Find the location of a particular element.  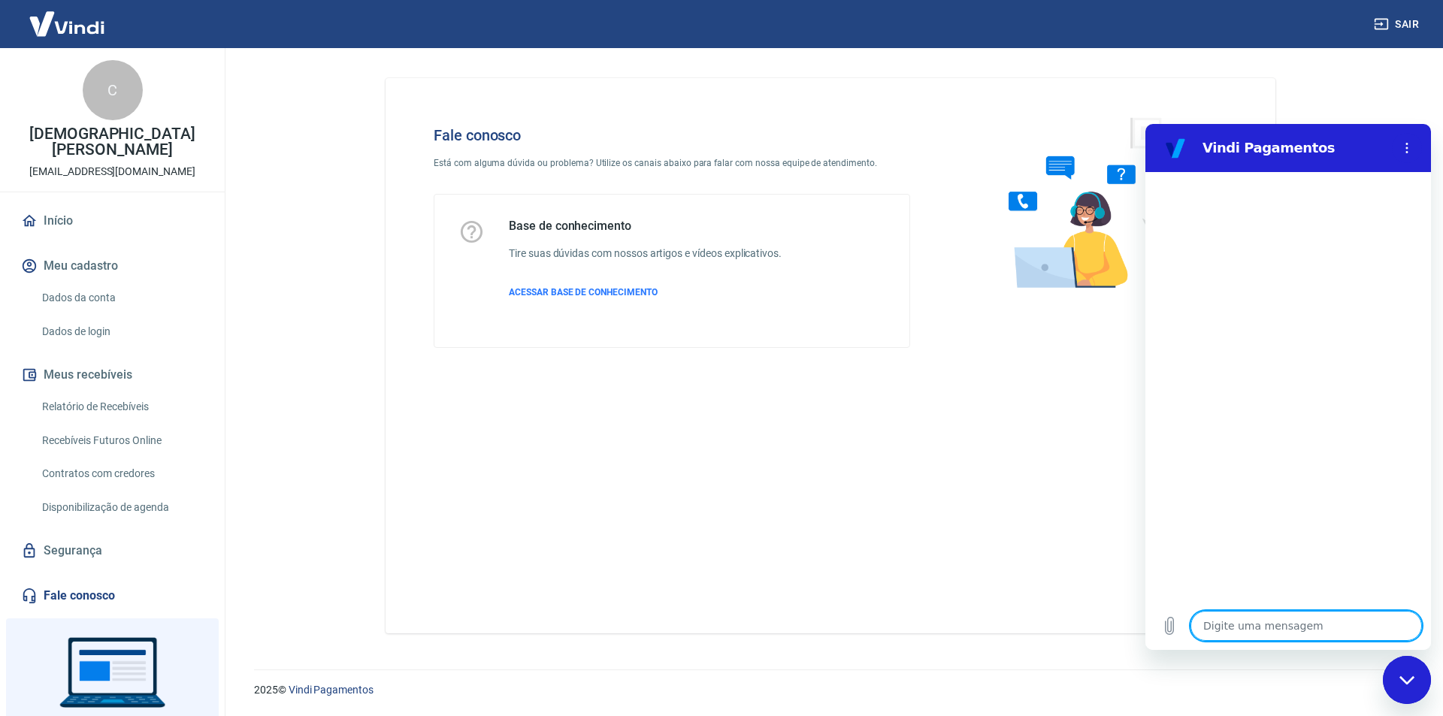

a: Dados da conta is located at coordinates (121, 298).